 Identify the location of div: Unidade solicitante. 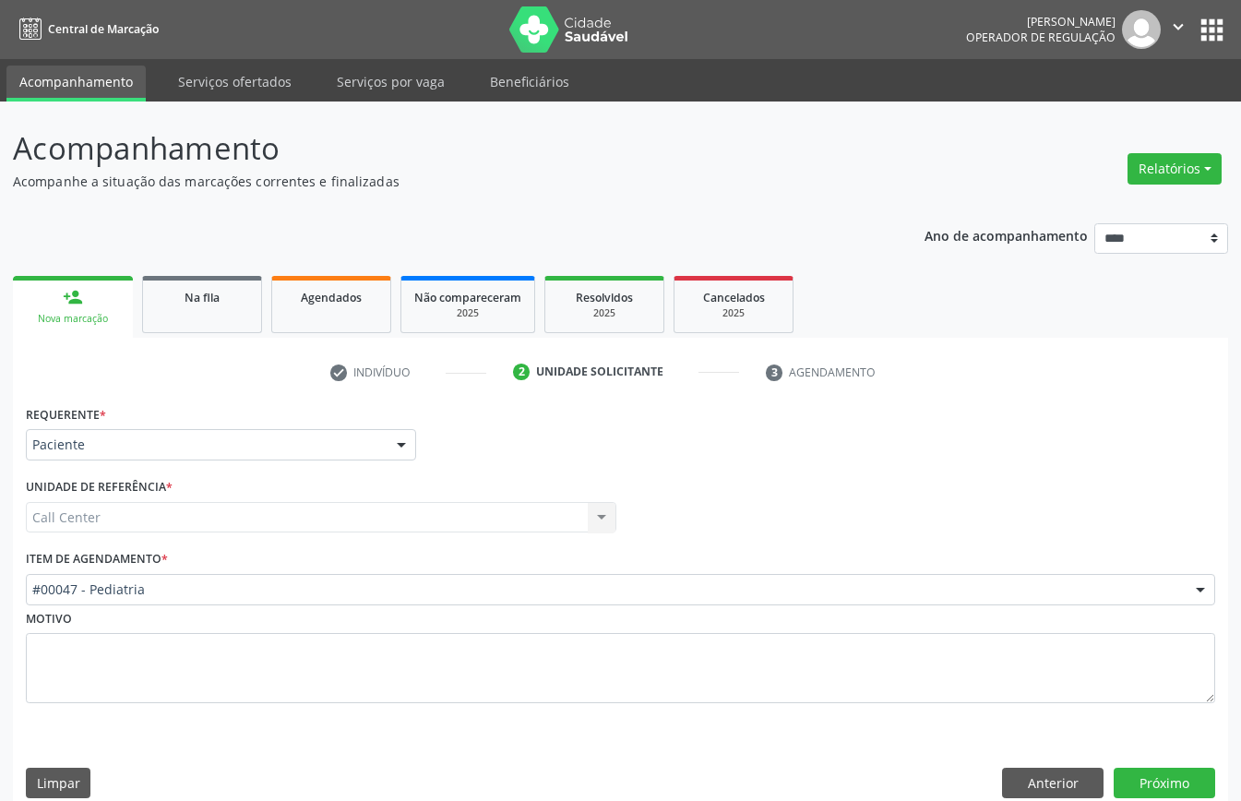
(600, 372).